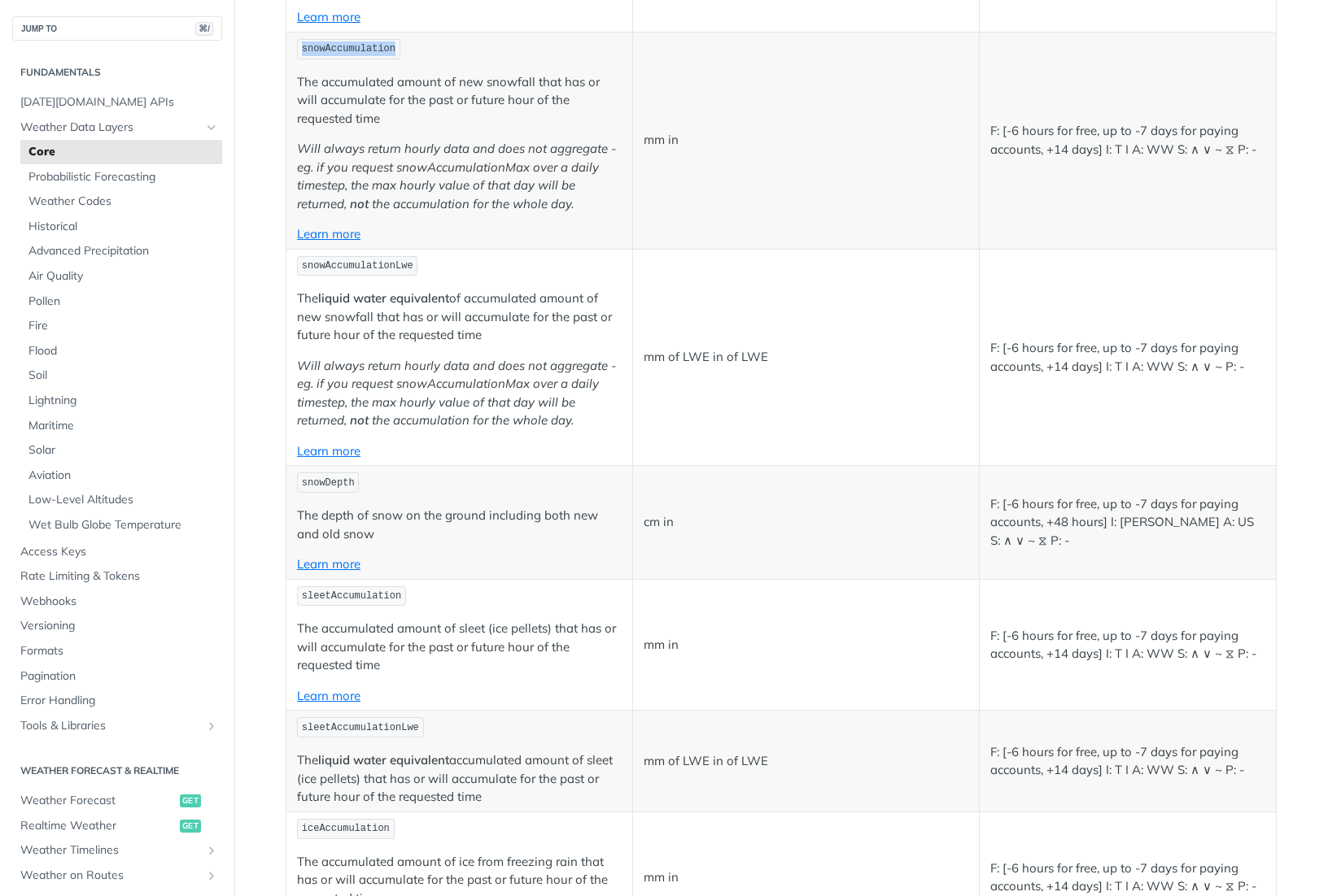  I want to click on a: Pagination, so click(118, 676).